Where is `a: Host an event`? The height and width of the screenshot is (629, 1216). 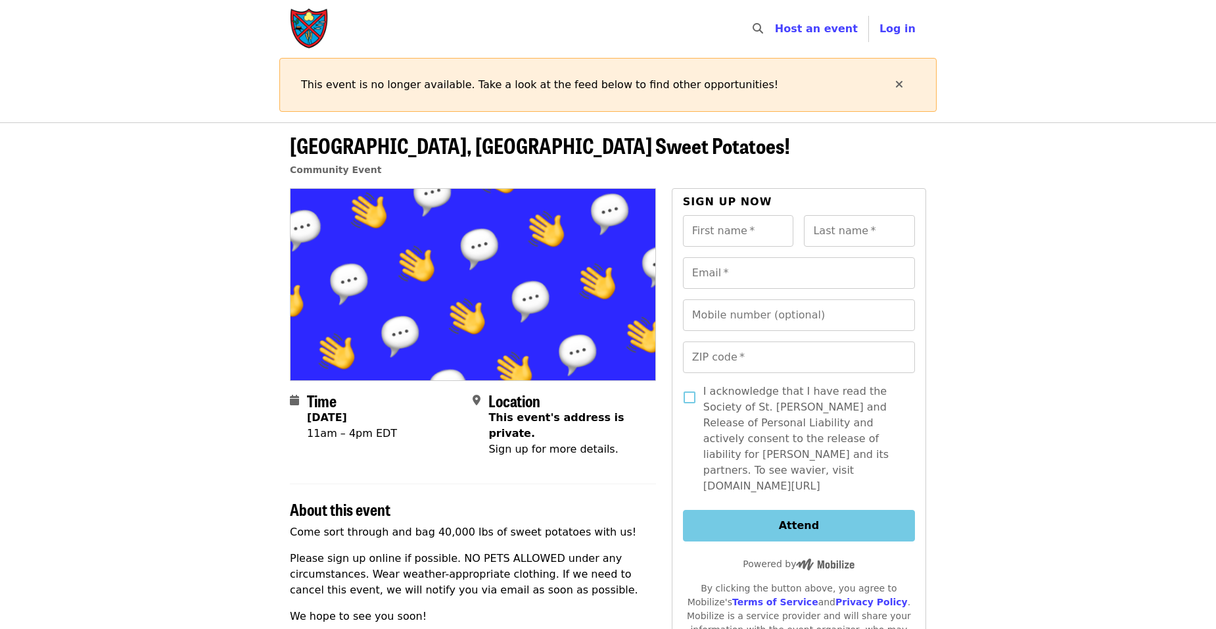
a: Host an event is located at coordinates (817, 28).